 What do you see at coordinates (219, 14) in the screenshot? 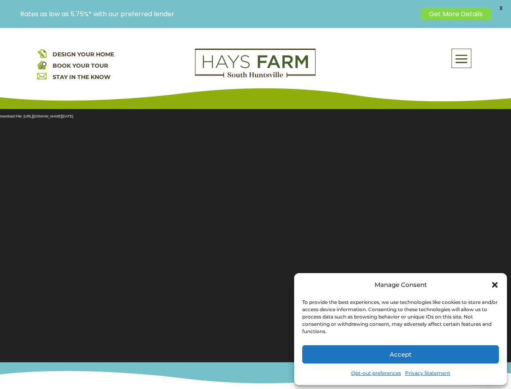
I see `p: Rates as low as 5.75%* with our preferred lender` at bounding box center [219, 14].